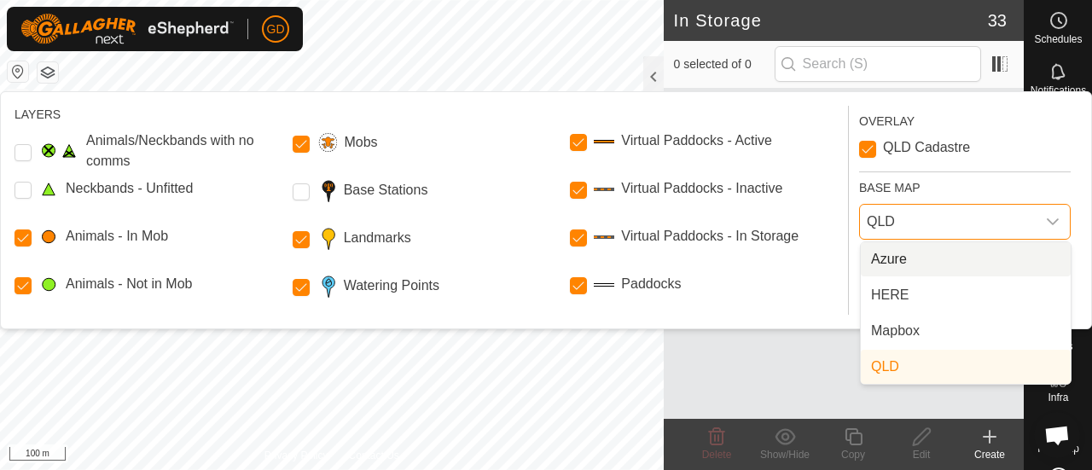 The image size is (1092, 470). What do you see at coordinates (701, 188) in the screenshot?
I see `label: Virtual Paddocks - Inactive` at bounding box center [701, 188].